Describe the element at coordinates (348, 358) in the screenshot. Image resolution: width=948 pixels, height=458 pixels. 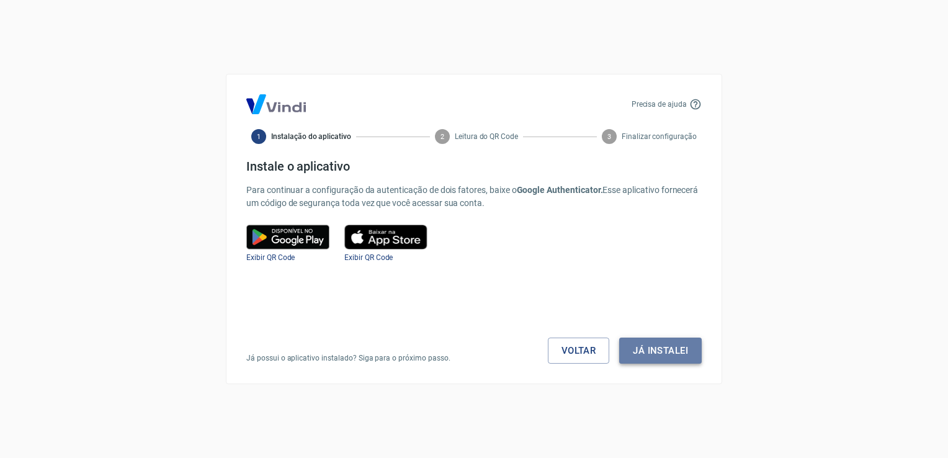
I see `p: Já possui o aplicativo instalado? Siga para o próximo passo.` at that location.